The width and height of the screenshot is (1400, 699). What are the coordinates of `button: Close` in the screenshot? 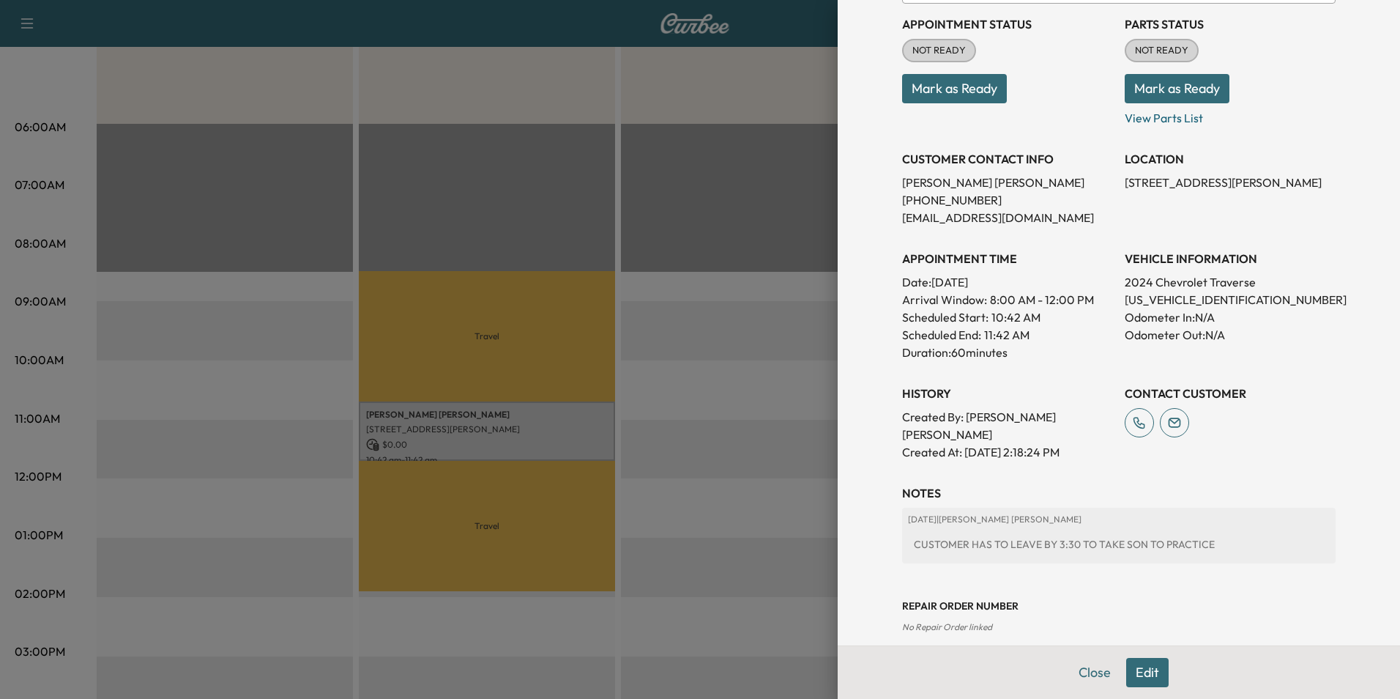 It's located at (1095, 672).